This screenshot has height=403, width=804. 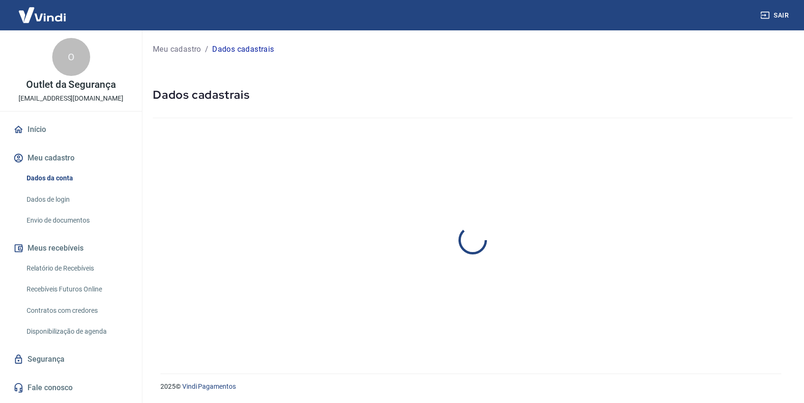 I want to click on button: Meus recebíveis, so click(x=71, y=248).